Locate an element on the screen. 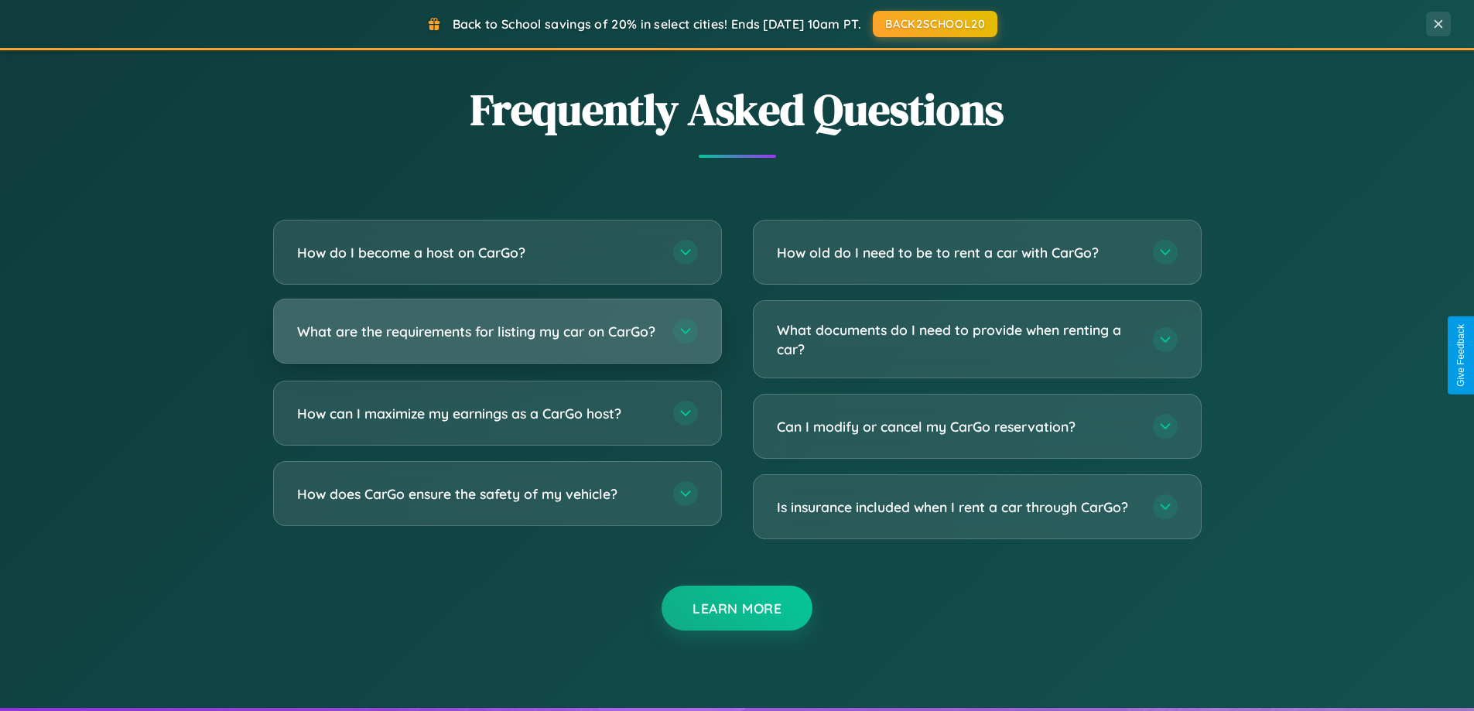 The image size is (1474, 711). h3: Is insurance included when I rent a car through CarGo? is located at coordinates (957, 507).